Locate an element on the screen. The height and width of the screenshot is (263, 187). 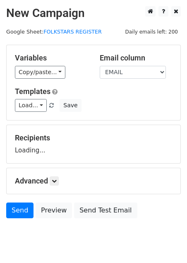
h5: Recipients is located at coordinates (94, 138).